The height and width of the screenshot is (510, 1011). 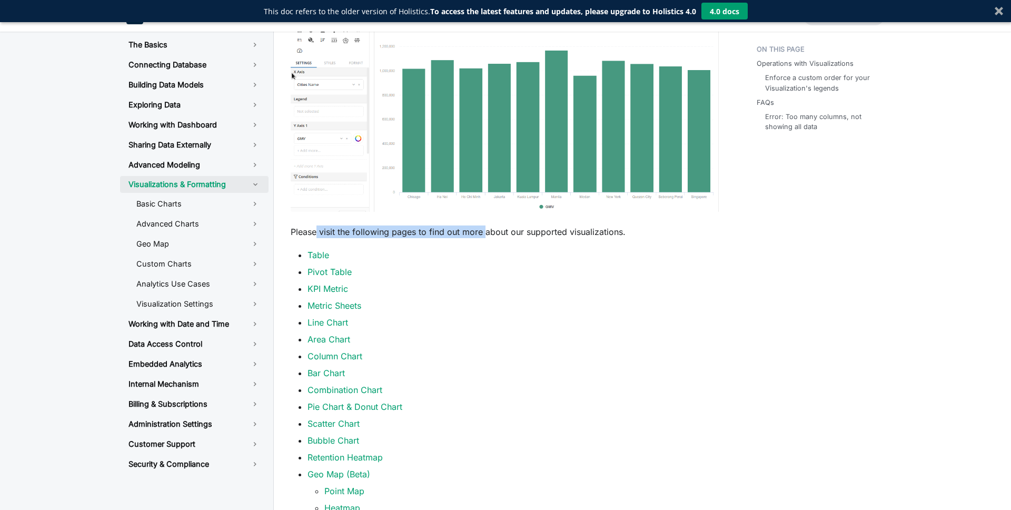 What do you see at coordinates (176, 16) in the screenshot?
I see `a: HolisticsHolistics Docs (3.0)` at bounding box center [176, 16].